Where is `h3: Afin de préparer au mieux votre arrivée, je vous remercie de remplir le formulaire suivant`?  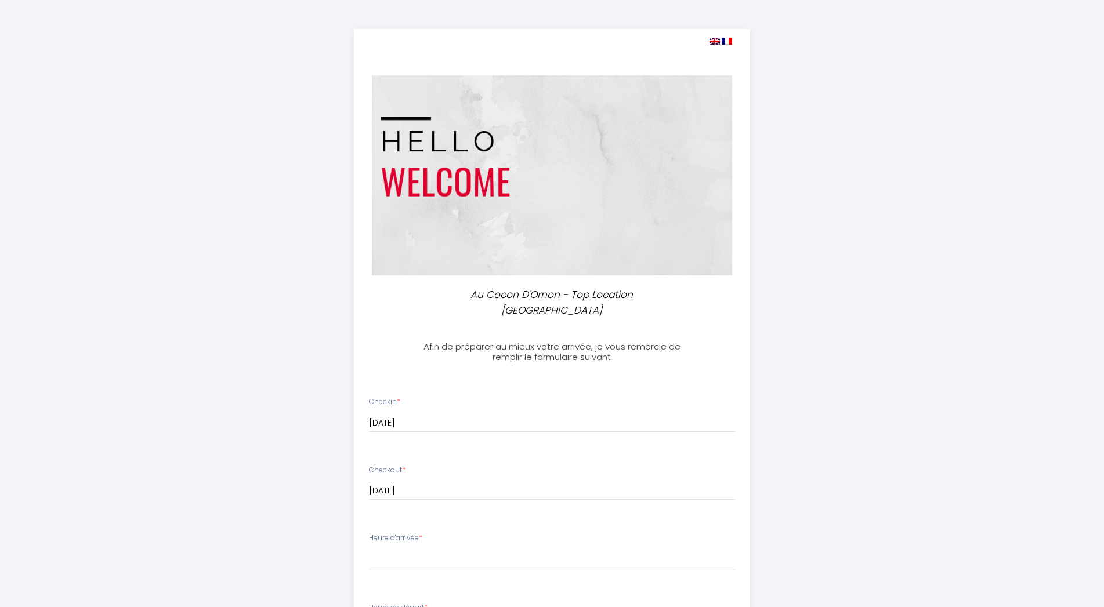
h3: Afin de préparer au mieux votre arrivée, je vous remercie de remplir le formulaire suivant is located at coordinates (552, 352).